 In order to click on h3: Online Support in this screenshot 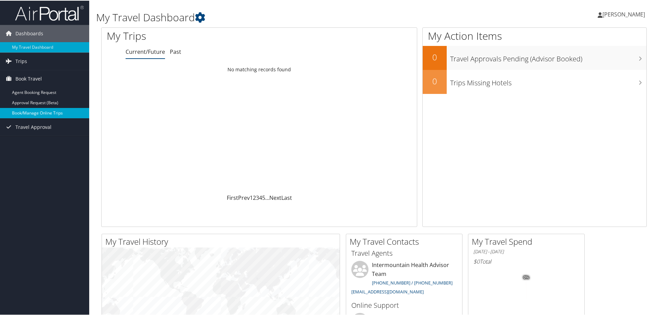, I will do `click(404, 305)`.